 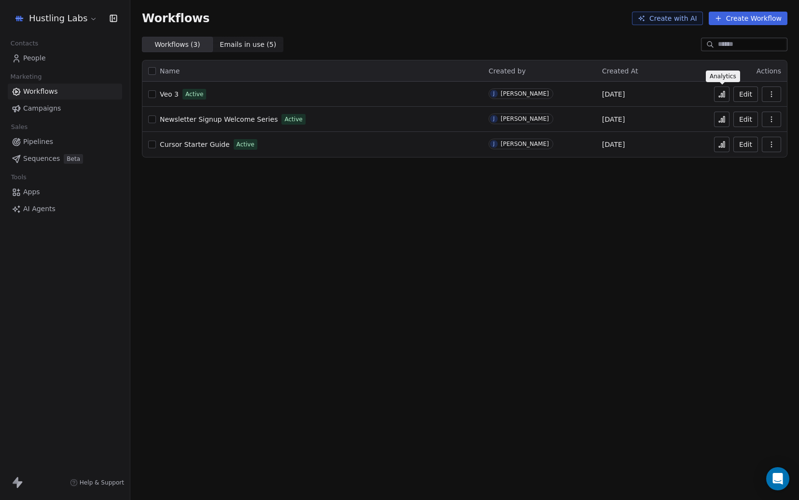 I want to click on span: Apps, so click(x=31, y=192).